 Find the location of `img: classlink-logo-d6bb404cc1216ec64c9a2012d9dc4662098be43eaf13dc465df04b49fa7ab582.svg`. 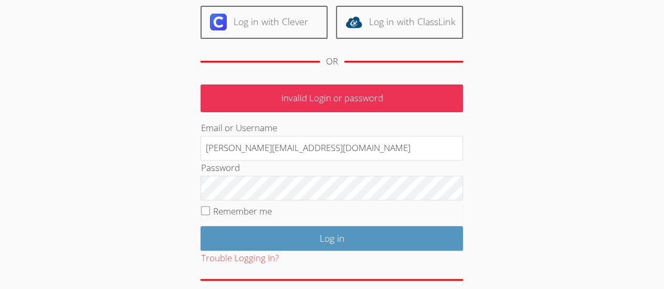

img: classlink-logo-d6bb404cc1216ec64c9a2012d9dc4662098be43eaf13dc465df04b49fa7ab582.svg is located at coordinates (354, 22).